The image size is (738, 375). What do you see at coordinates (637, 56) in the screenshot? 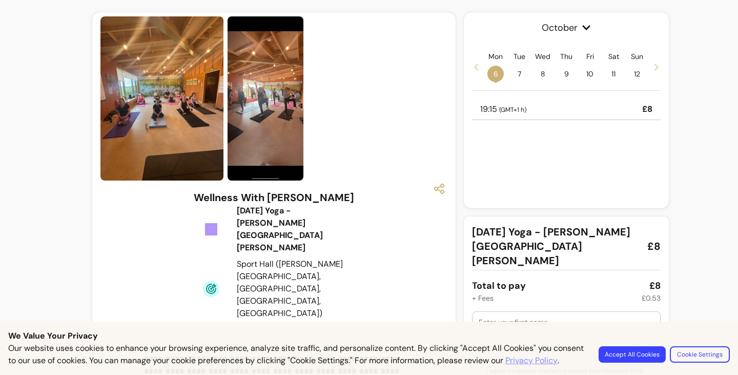
I see `p: Sun` at bounding box center [637, 56].